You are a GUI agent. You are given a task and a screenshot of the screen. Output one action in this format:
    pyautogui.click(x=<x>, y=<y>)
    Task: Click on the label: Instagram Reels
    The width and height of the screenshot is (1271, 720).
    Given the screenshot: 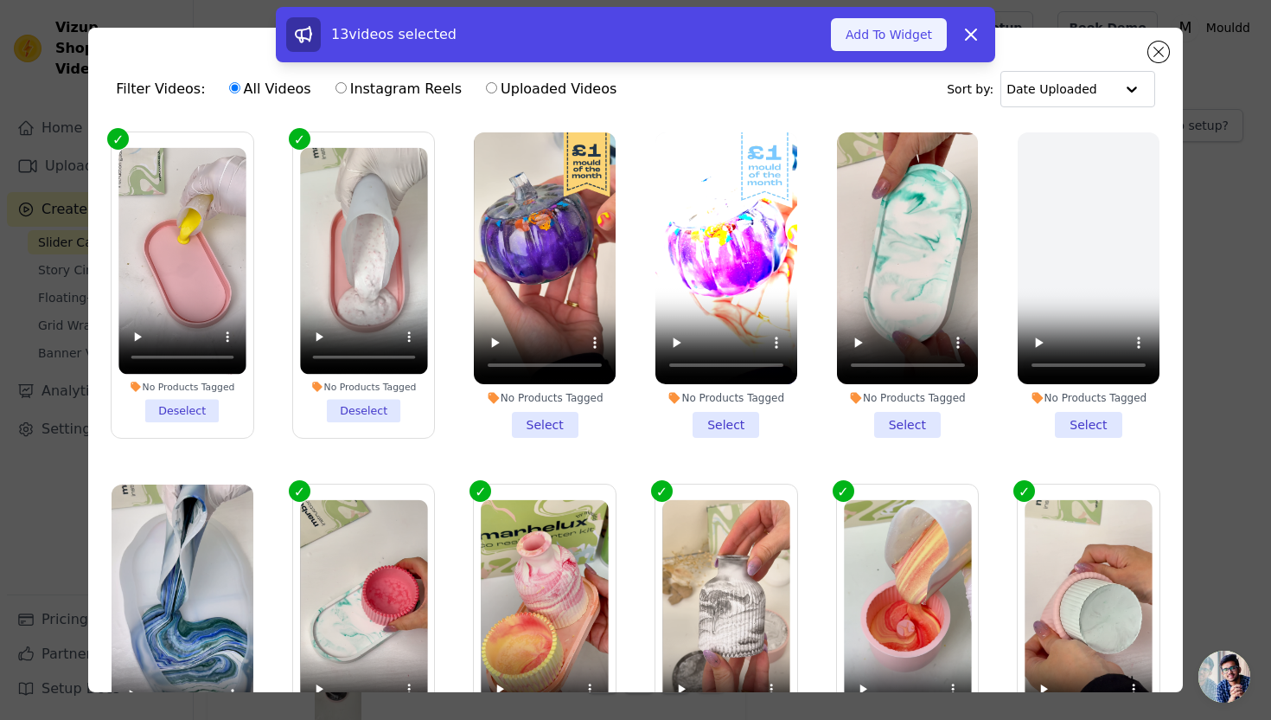 What is the action you would take?
    pyautogui.click(x=399, y=89)
    